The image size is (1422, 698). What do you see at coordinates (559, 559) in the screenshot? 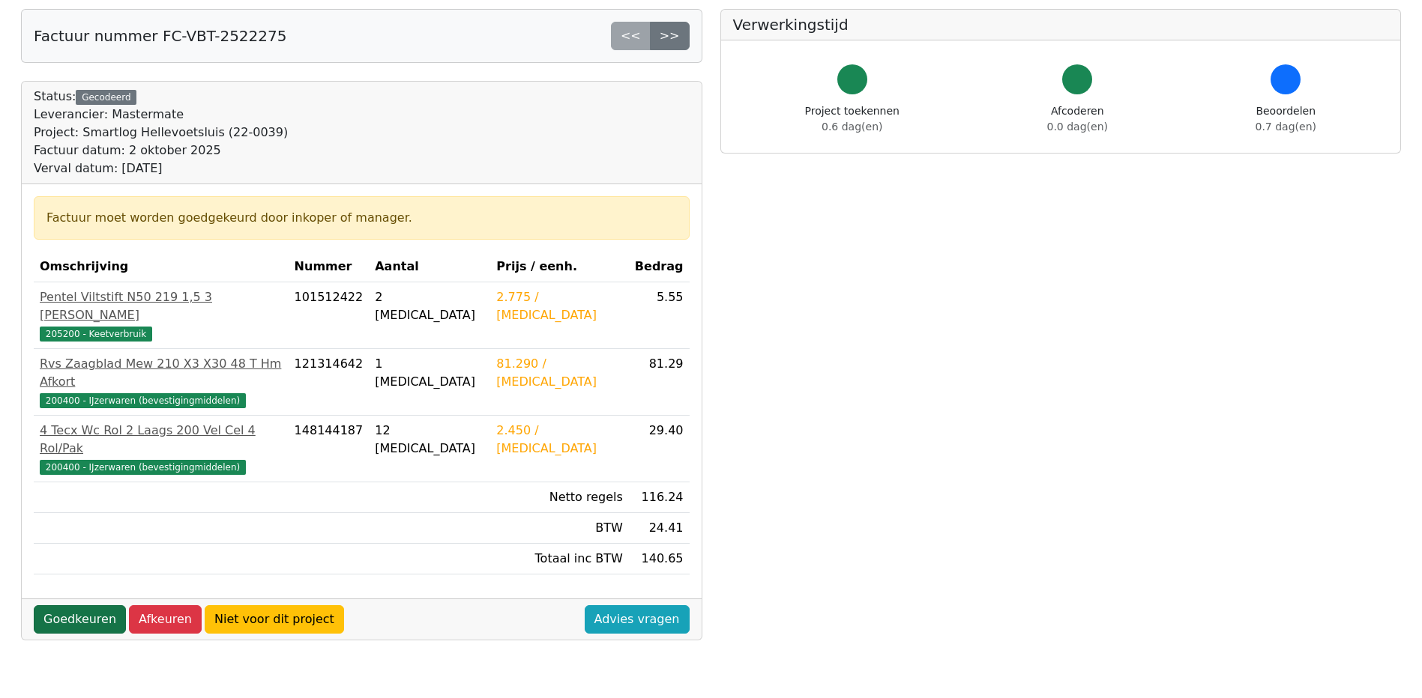
I see `td: Totaal inc BTW` at bounding box center [559, 559].